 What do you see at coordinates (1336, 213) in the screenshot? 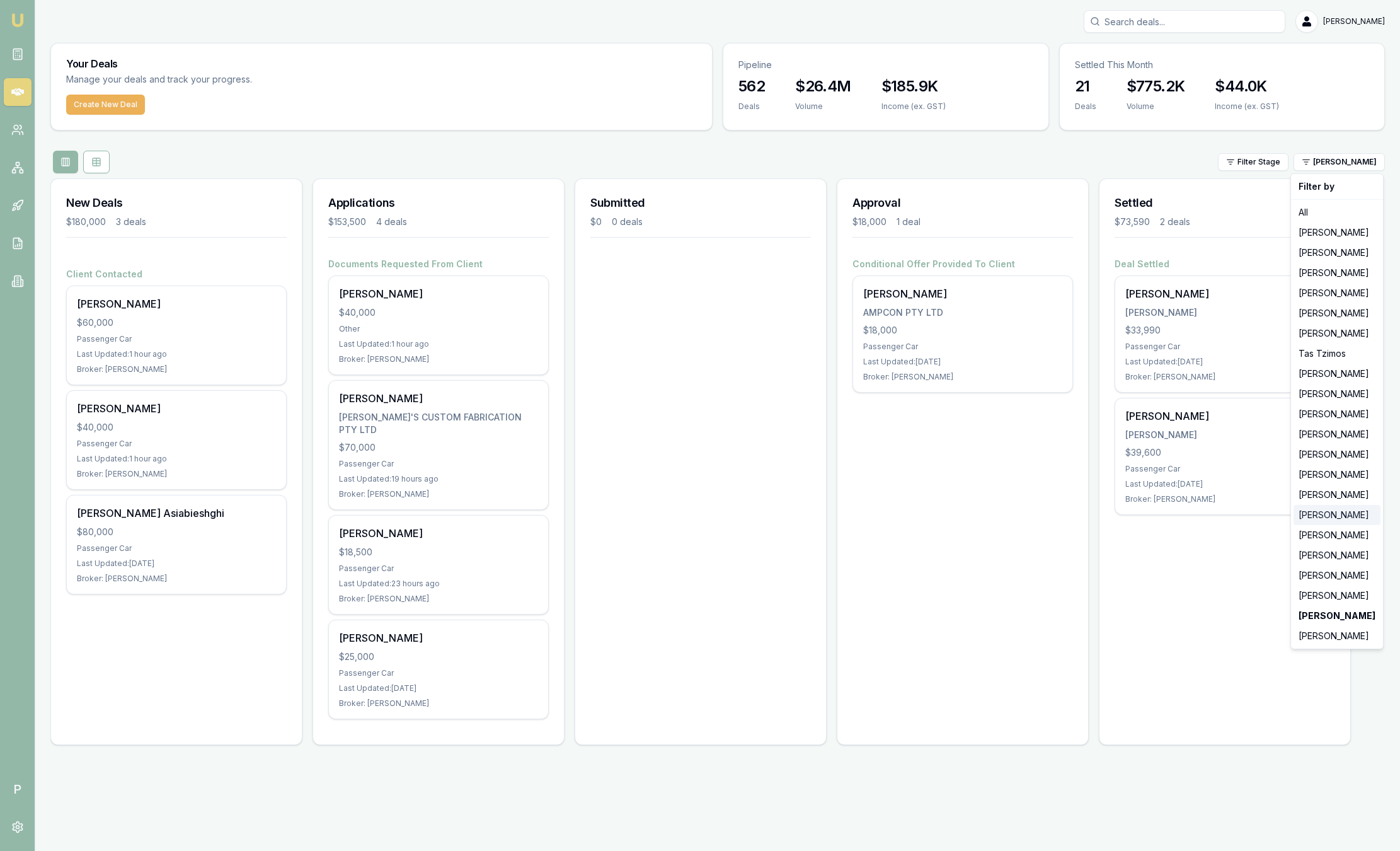
I see `div: All` at bounding box center [1336, 213].